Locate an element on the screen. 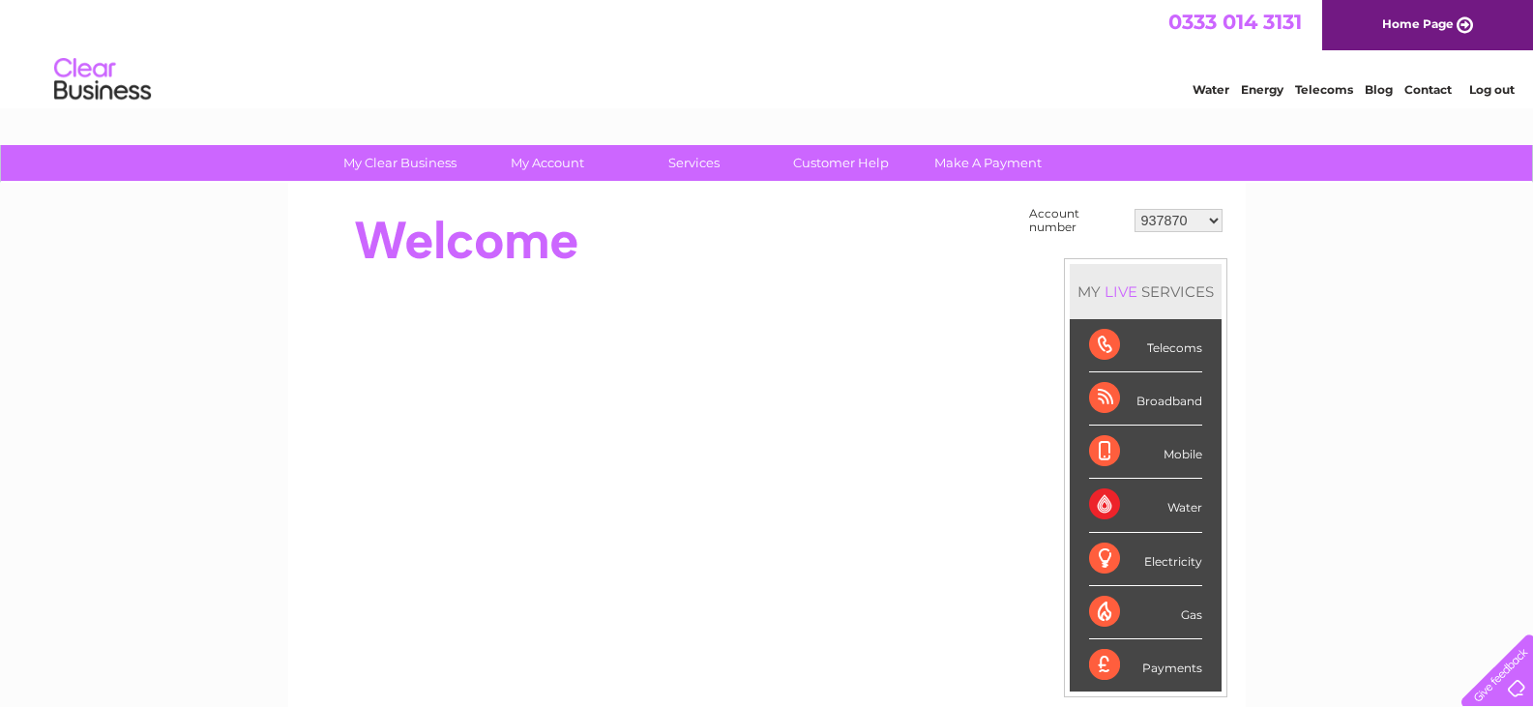  img: logo.png is located at coordinates (102, 79).